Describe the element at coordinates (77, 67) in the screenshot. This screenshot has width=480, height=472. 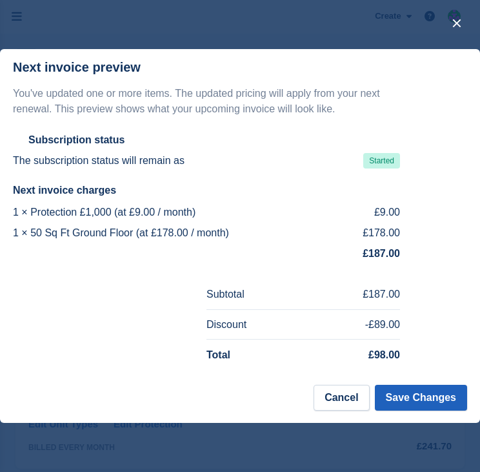
I see `p: Next invoice preview` at that location.